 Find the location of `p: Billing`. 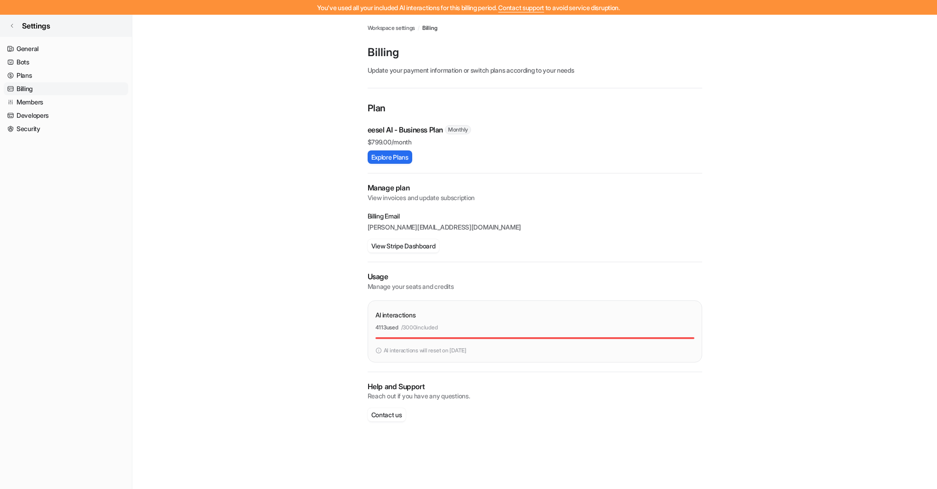

p: Billing is located at coordinates (535, 52).